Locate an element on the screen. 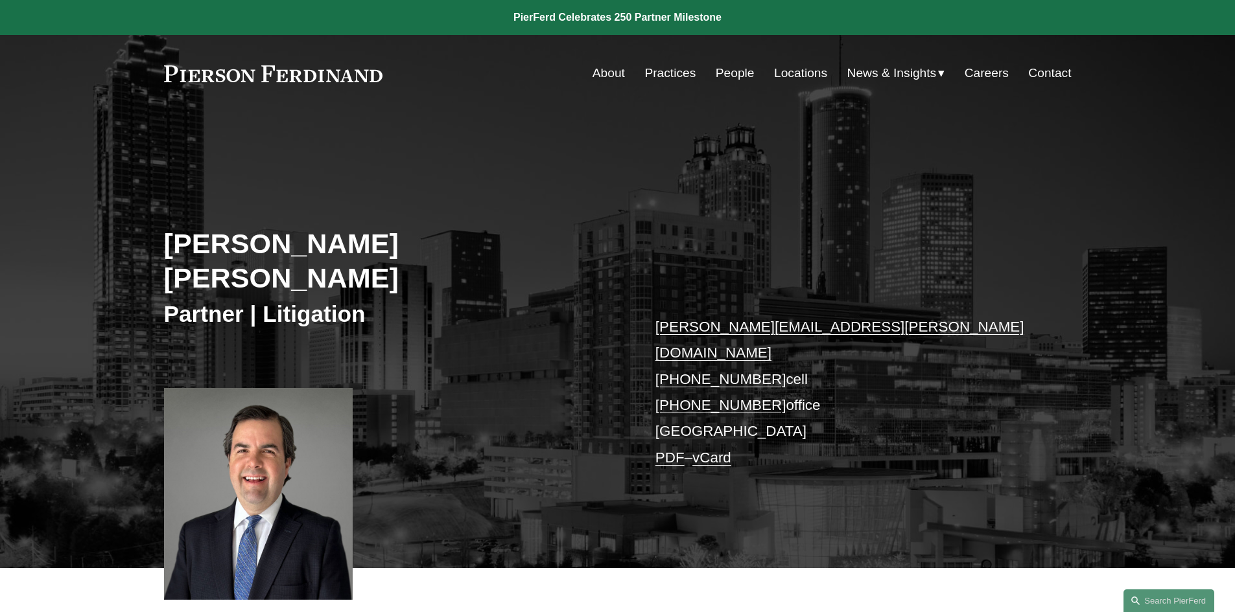 The width and height of the screenshot is (1235, 612). a: People is located at coordinates (735, 73).